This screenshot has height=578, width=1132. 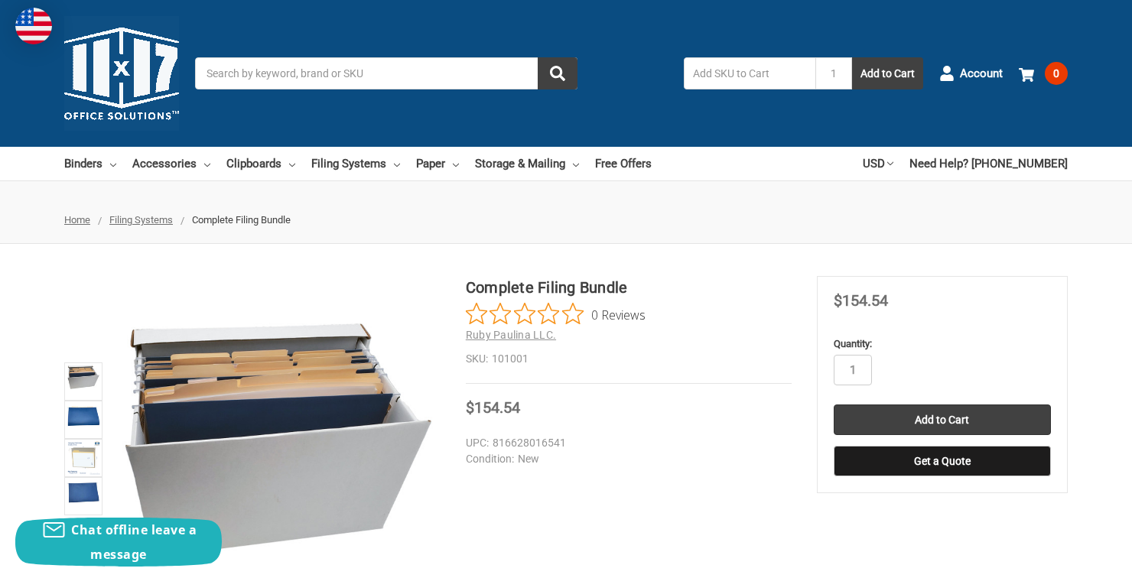 What do you see at coordinates (511, 335) in the screenshot?
I see `a: Ruby Paulina LLC.` at bounding box center [511, 335].